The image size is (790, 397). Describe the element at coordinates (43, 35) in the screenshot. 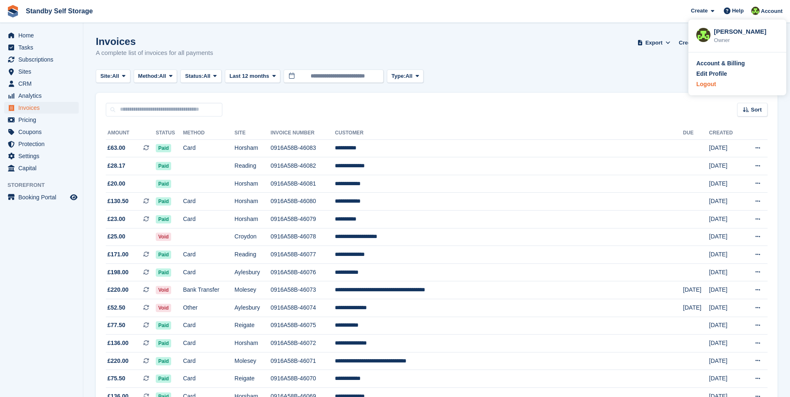

I see `span: Home` at that location.